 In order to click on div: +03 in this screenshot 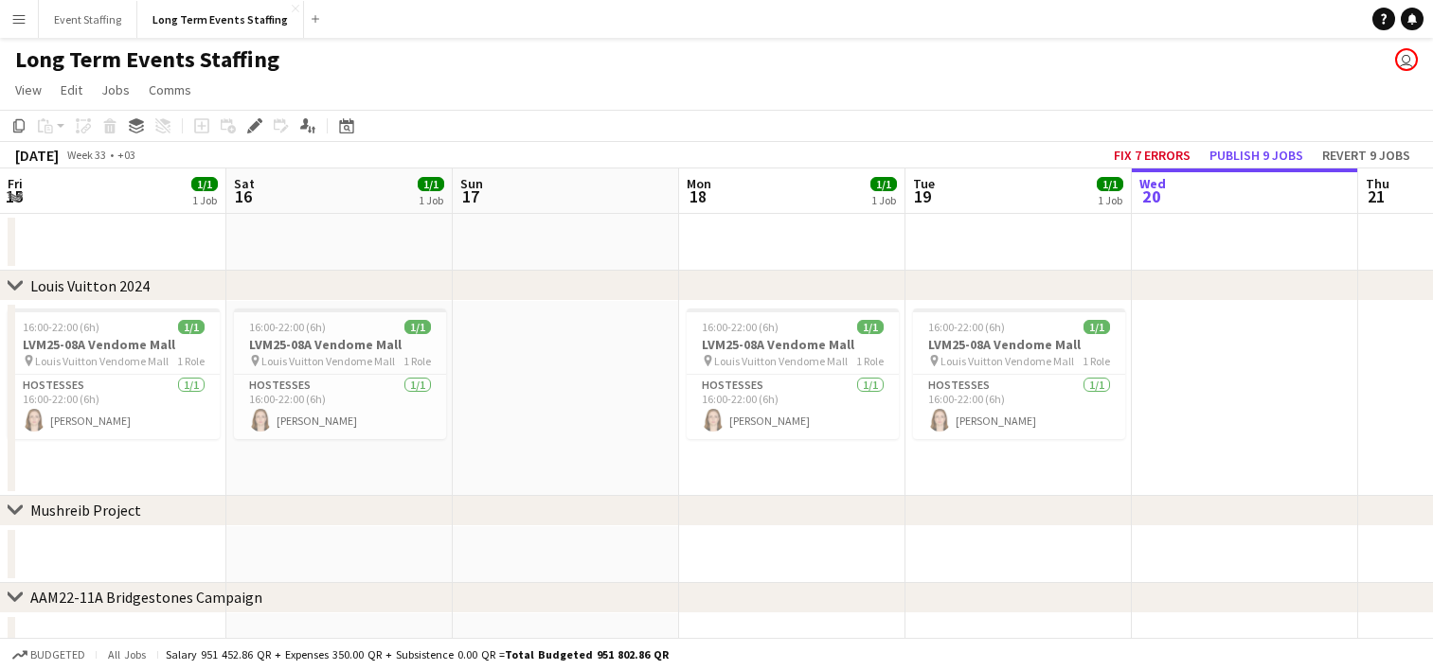, I will do `click(126, 154)`.